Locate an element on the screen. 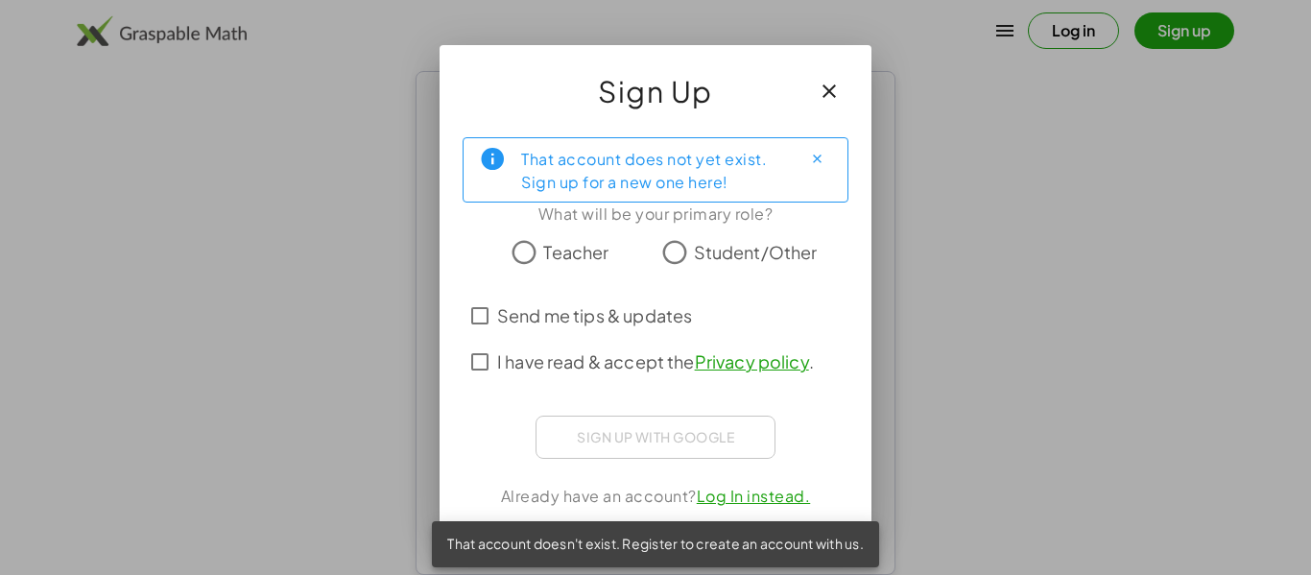 The image size is (1311, 575). div: Already have an account? is located at coordinates (656, 496).